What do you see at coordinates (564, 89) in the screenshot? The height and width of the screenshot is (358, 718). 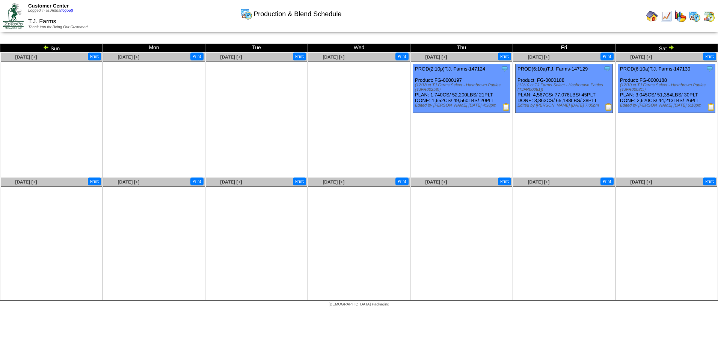 I see `div: Product: FG-0000188 PLAN: 4,567CS / 77,076LBS / 45PLT DONE: 3,863CS / 65,188LBS / 38PLT` at bounding box center [564, 89].